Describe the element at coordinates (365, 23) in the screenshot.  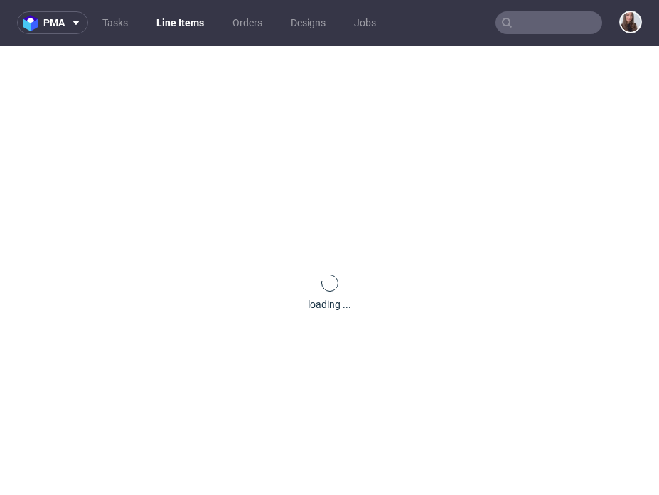
I see `a: Jobs` at that location.